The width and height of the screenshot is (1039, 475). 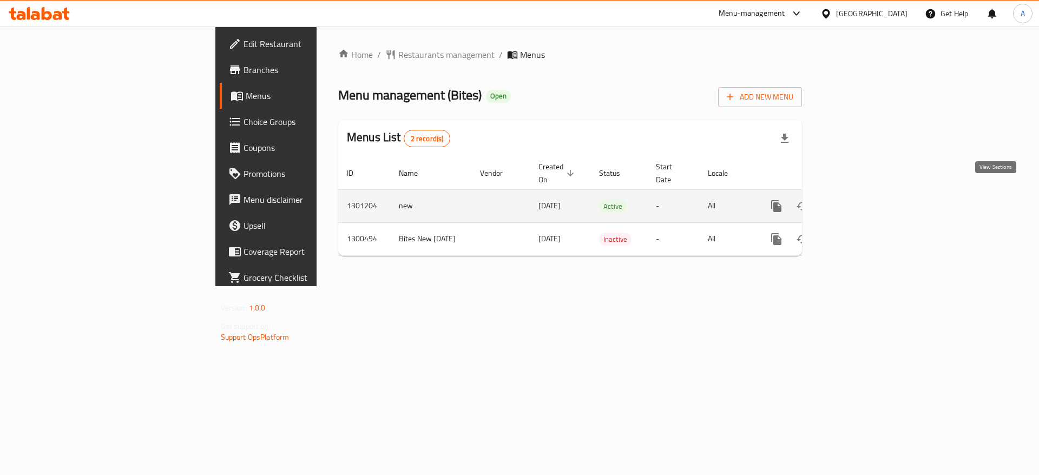 I want to click on div: Active, so click(x=612, y=206).